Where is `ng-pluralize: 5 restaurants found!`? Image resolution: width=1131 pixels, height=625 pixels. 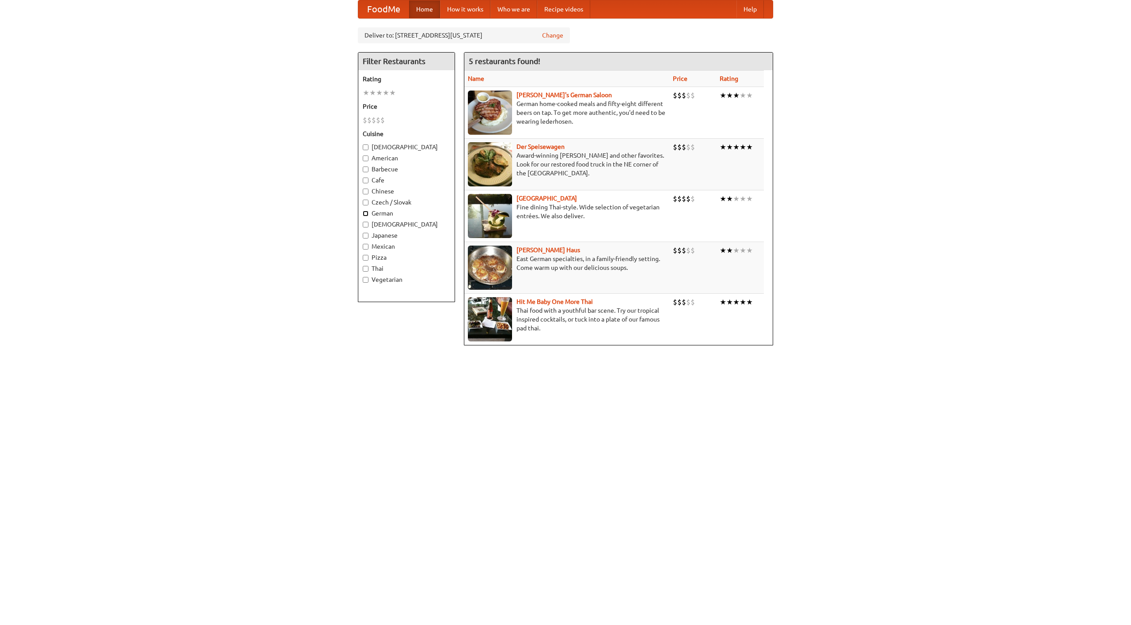 ng-pluralize: 5 restaurants found! is located at coordinates (505, 61).